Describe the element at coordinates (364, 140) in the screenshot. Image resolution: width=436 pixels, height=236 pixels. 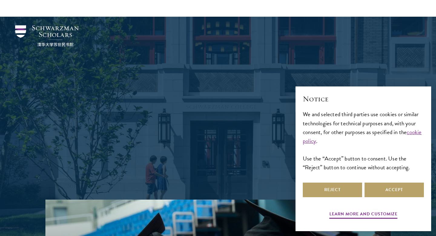
I see `div: We and selected third parties use cookies or similar technologies for technical purposes and, wit...` at that location.